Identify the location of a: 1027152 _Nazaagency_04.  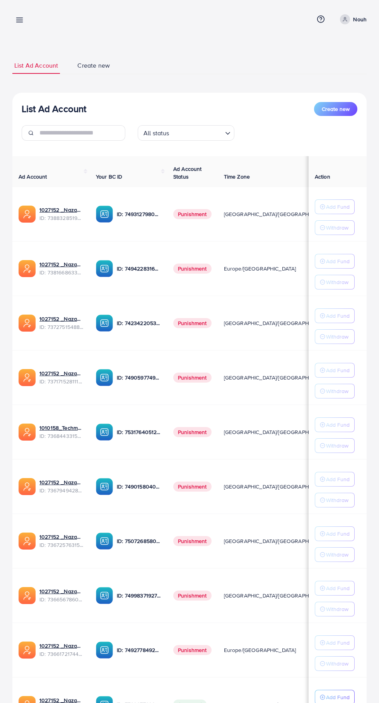
(61, 373).